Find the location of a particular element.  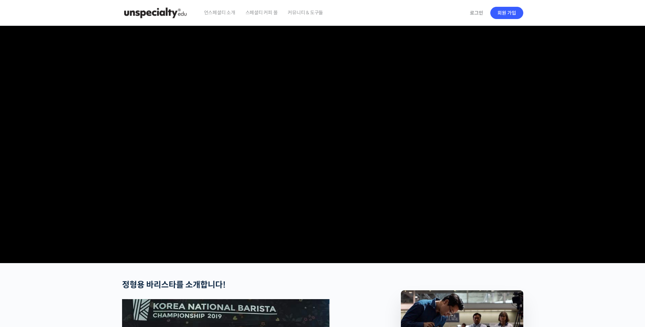

strong: 정형용 바리스타를 소개합니다! is located at coordinates (174, 285).